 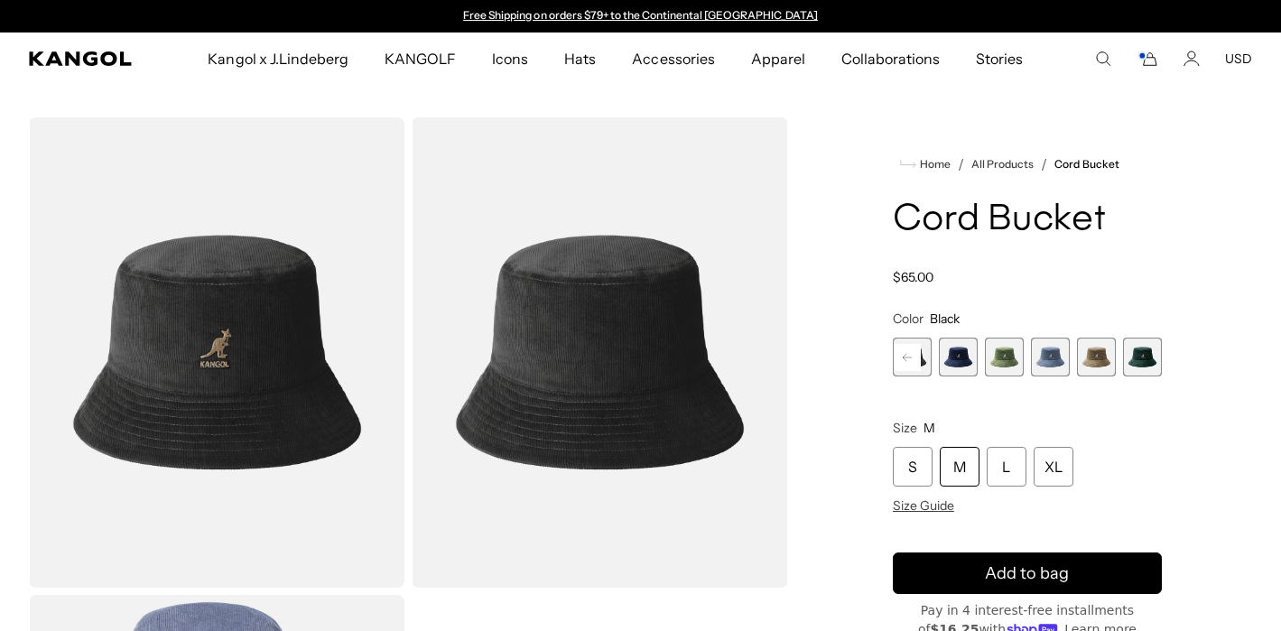 What do you see at coordinates (933, 164) in the screenshot?
I see `span: Home` at bounding box center [933, 164].